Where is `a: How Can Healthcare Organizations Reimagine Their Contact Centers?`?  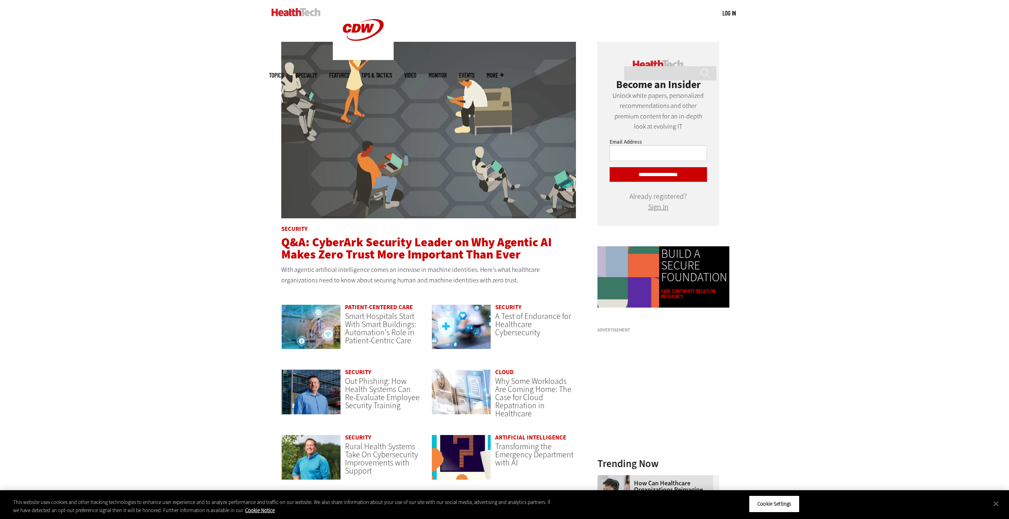
a: How Can Healthcare Organizations Reimagine Their Contact Centers? is located at coordinates (656, 490).